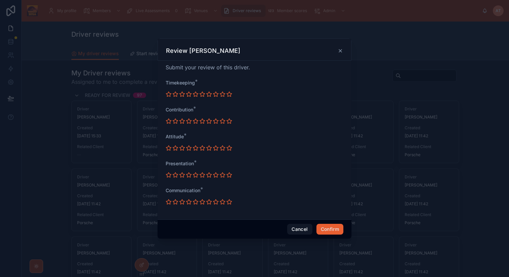  Describe the element at coordinates (175, 136) in the screenshot. I see `span: Attitude` at that location.